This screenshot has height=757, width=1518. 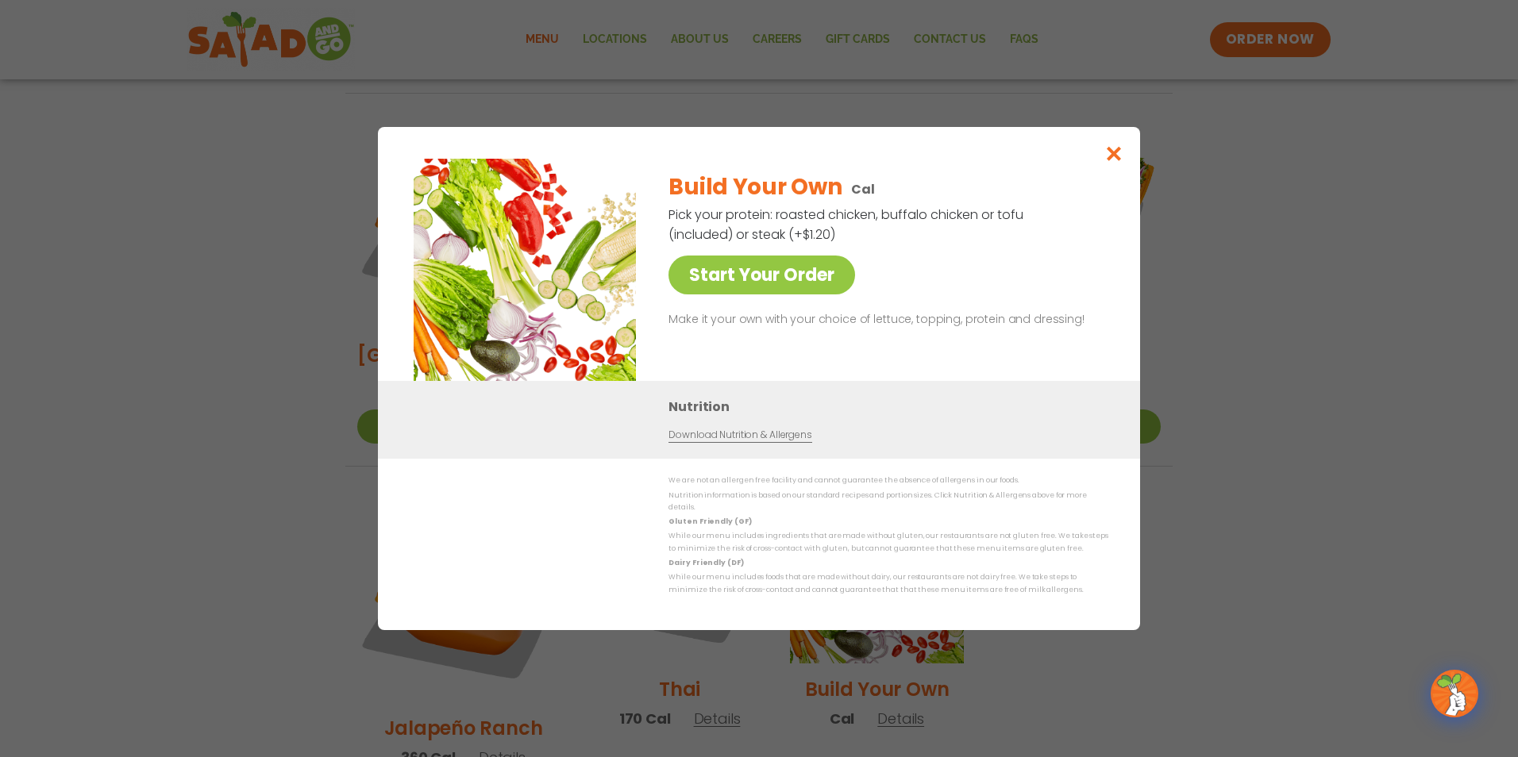 What do you see at coordinates (755, 187) in the screenshot?
I see `h2: Build Your Own` at bounding box center [755, 187].